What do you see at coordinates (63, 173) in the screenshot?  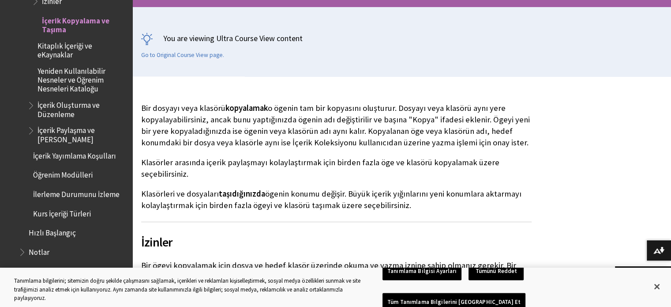 I see `span: Öğrenim Modülleri` at bounding box center [63, 173].